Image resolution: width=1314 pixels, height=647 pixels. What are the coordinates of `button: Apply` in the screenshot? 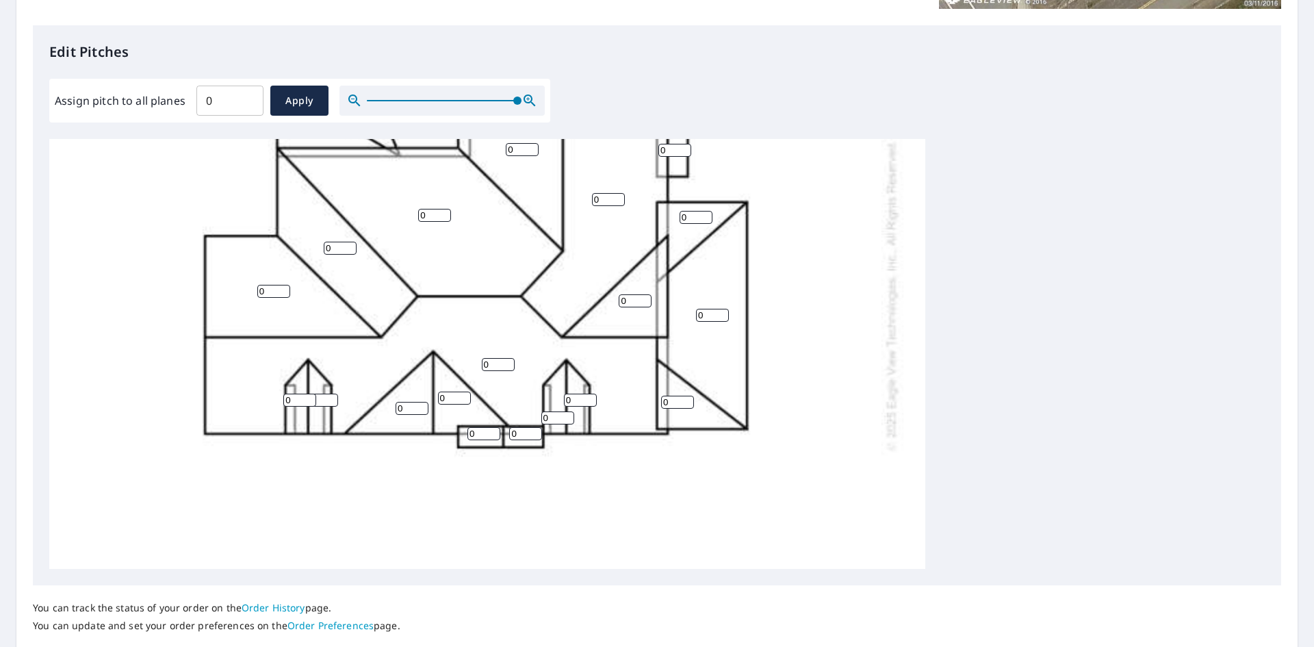 It's located at (299, 101).